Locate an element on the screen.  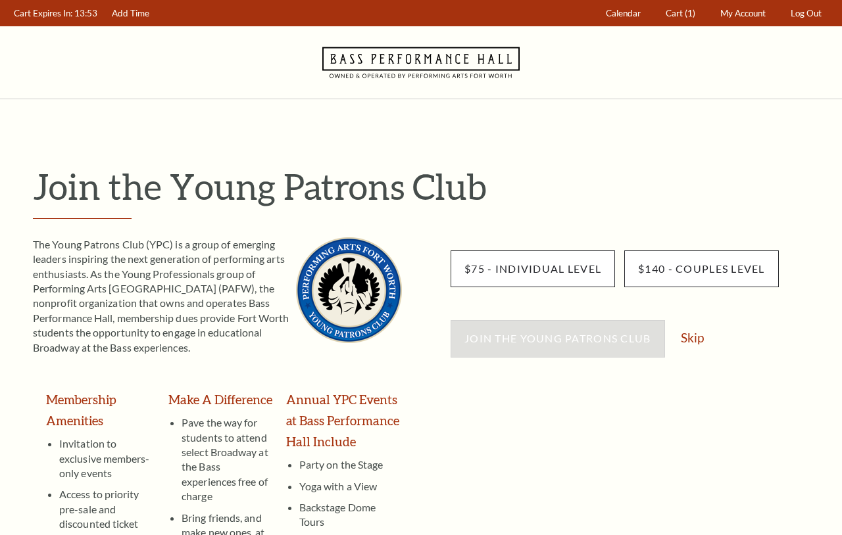
a: Calendar is located at coordinates (623, 13).